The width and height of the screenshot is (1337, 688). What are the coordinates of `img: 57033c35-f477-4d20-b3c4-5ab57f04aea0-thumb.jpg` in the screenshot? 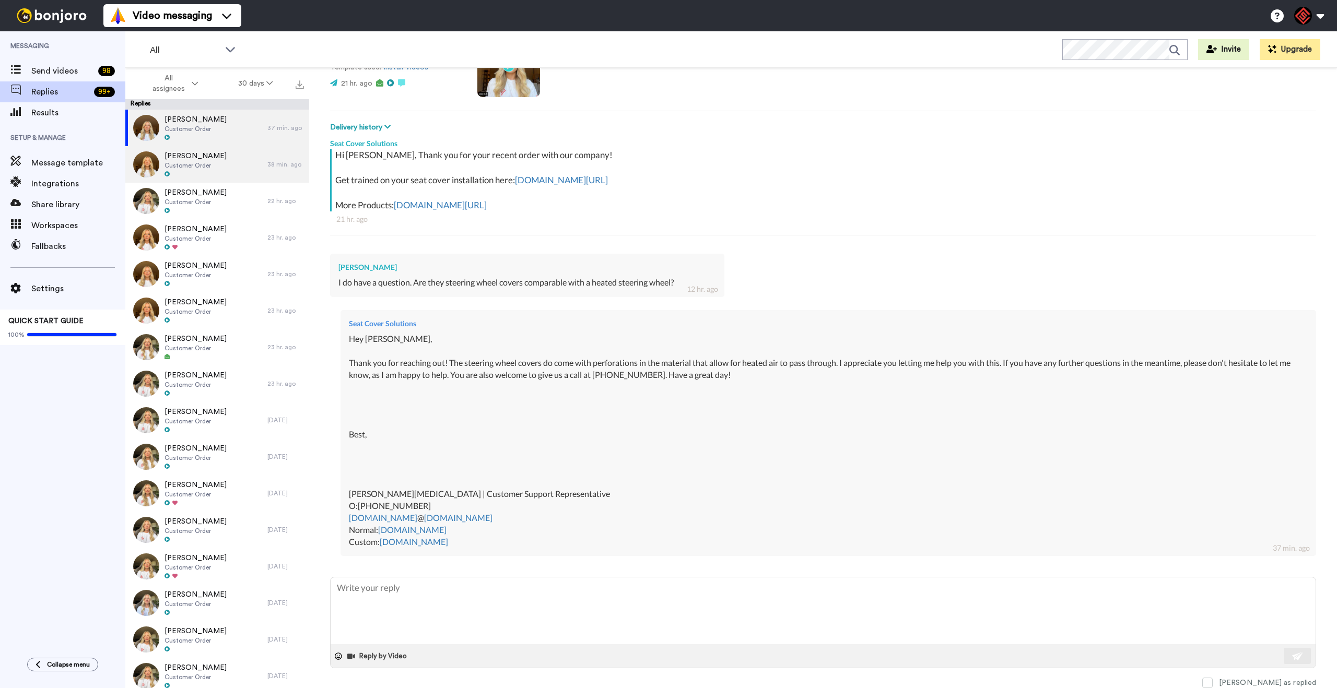 It's located at (146, 384).